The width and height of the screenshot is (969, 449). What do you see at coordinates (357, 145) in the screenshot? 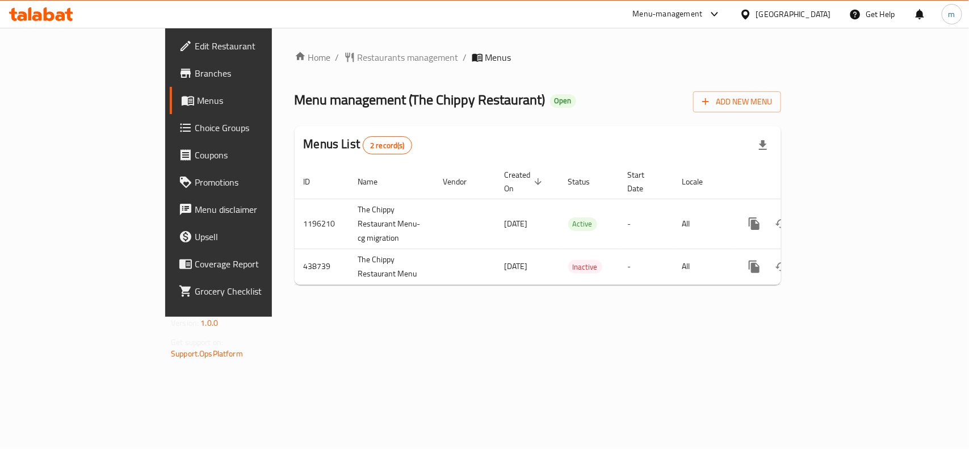
I see `h2: Menus List` at bounding box center [357, 145].